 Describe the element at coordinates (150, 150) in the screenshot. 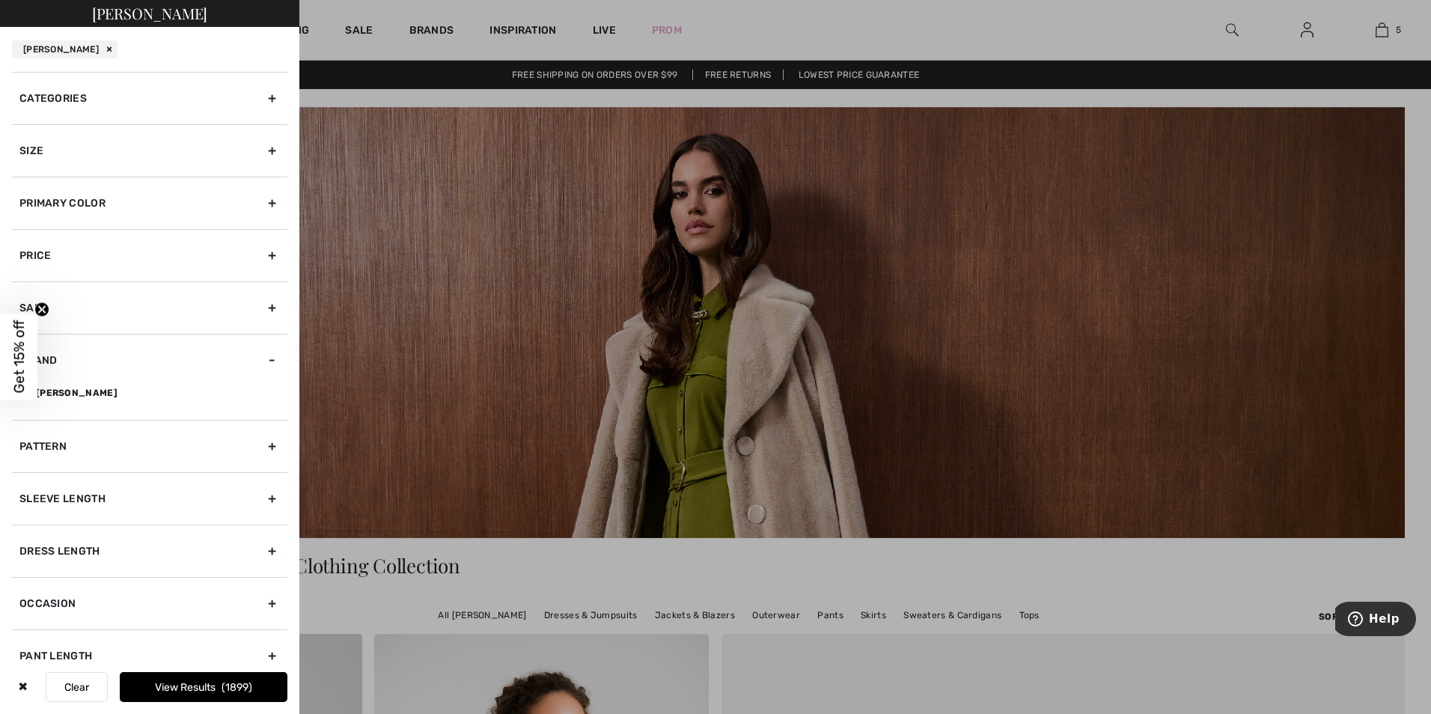

I see `div: Size` at that location.